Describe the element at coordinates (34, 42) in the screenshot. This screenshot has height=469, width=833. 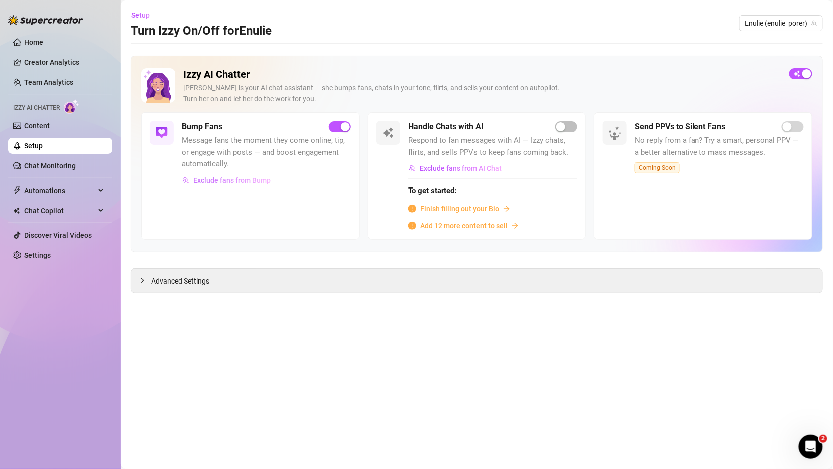
I see `a: Home` at that location.